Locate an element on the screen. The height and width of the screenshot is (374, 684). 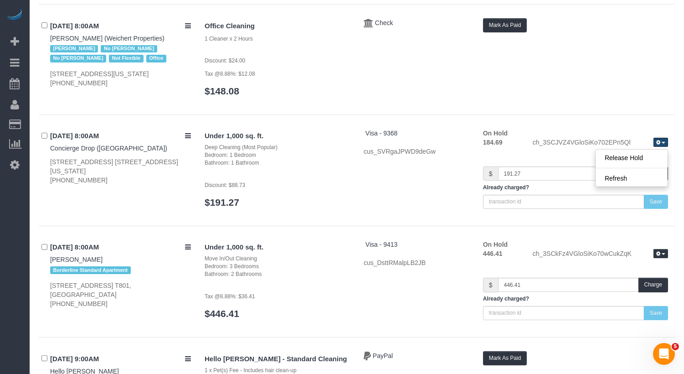
small: Discount: $24.00 is located at coordinates (225, 61).